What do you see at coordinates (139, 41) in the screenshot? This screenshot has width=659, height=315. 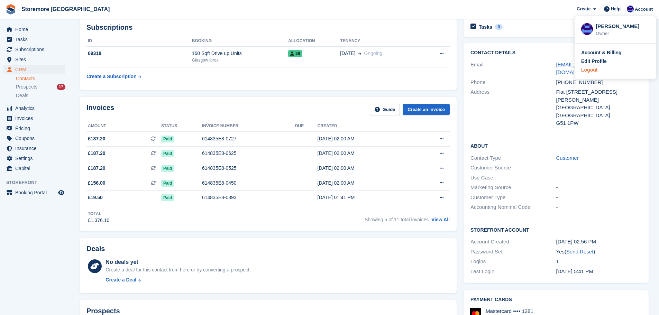 I see `th: ID` at bounding box center [139, 41].